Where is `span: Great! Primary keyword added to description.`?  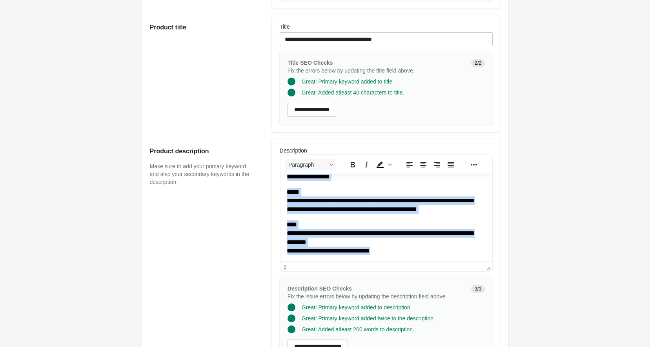 span: Great! Primary keyword added to description. is located at coordinates (357, 308).